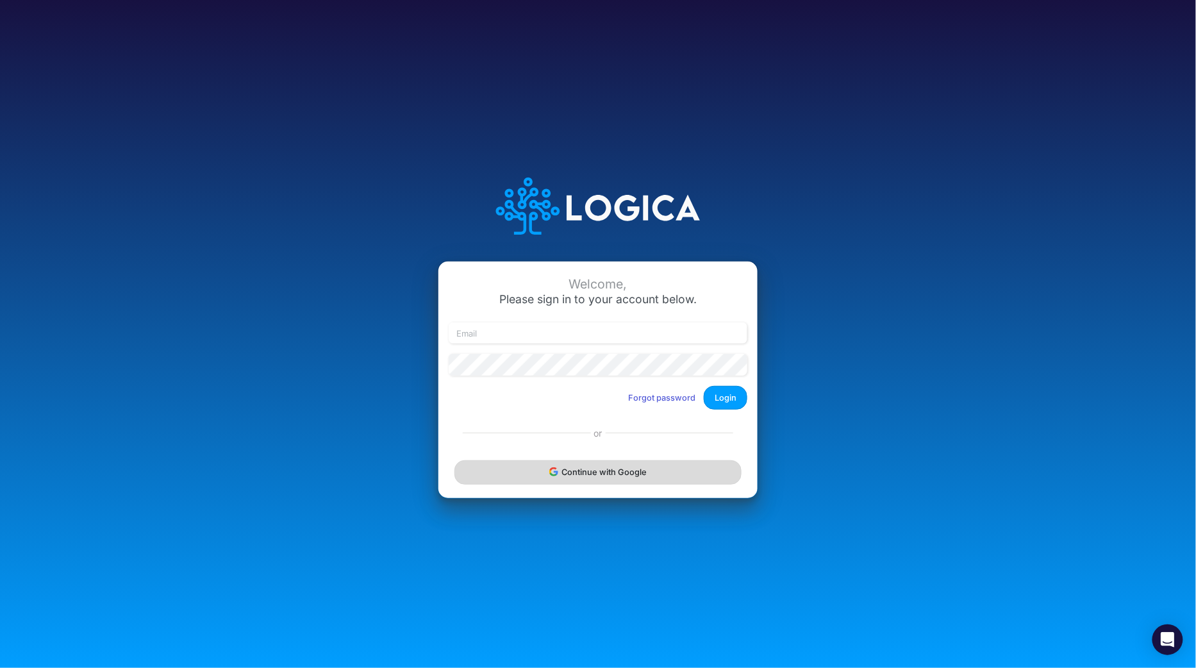  What do you see at coordinates (1167, 639) in the screenshot?
I see `div: Open Intercom Messenger` at bounding box center [1167, 639].